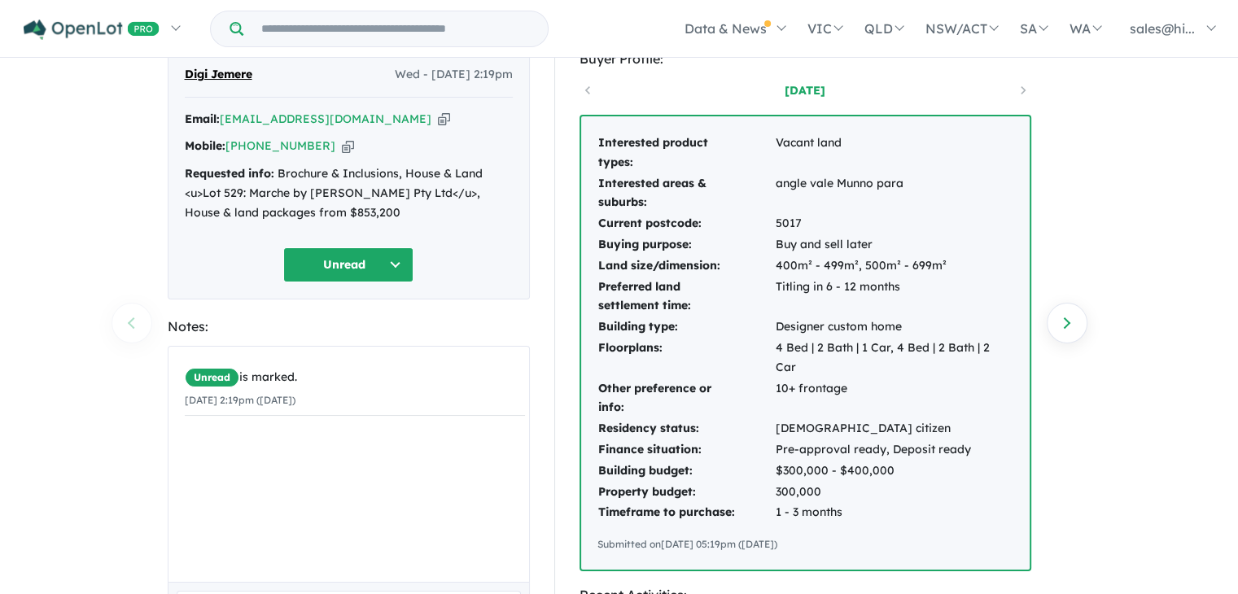 This screenshot has height=594, width=1238. What do you see at coordinates (894, 399) in the screenshot?
I see `td: 10+ frontage` at bounding box center [894, 399].